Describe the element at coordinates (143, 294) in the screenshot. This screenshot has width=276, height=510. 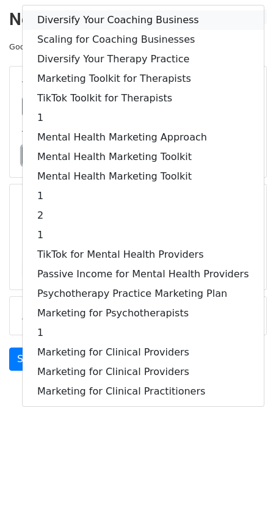
I see `a: Psychotherapy Practice Marketing Plan` at that location.